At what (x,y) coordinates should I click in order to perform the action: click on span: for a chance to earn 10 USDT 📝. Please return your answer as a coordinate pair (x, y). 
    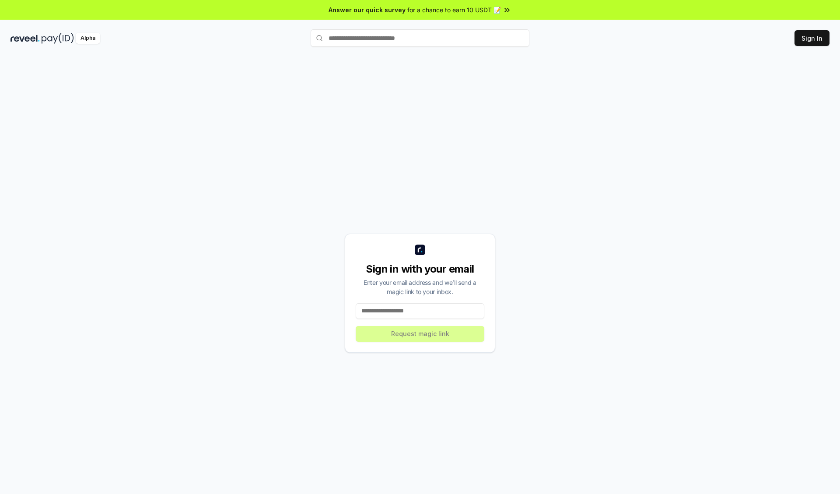
    Looking at the image, I should click on (454, 10).